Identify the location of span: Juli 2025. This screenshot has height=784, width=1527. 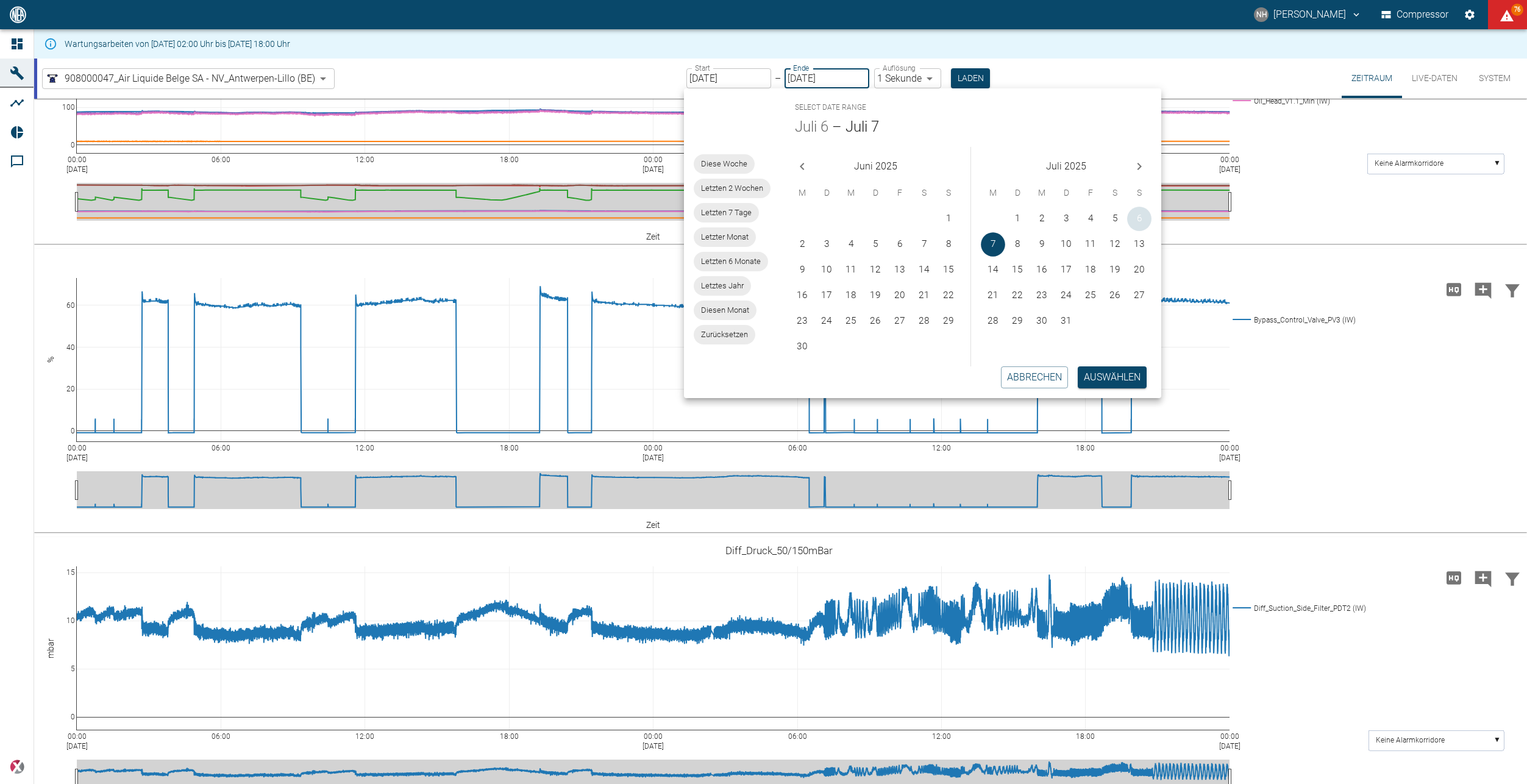
(1066, 166).